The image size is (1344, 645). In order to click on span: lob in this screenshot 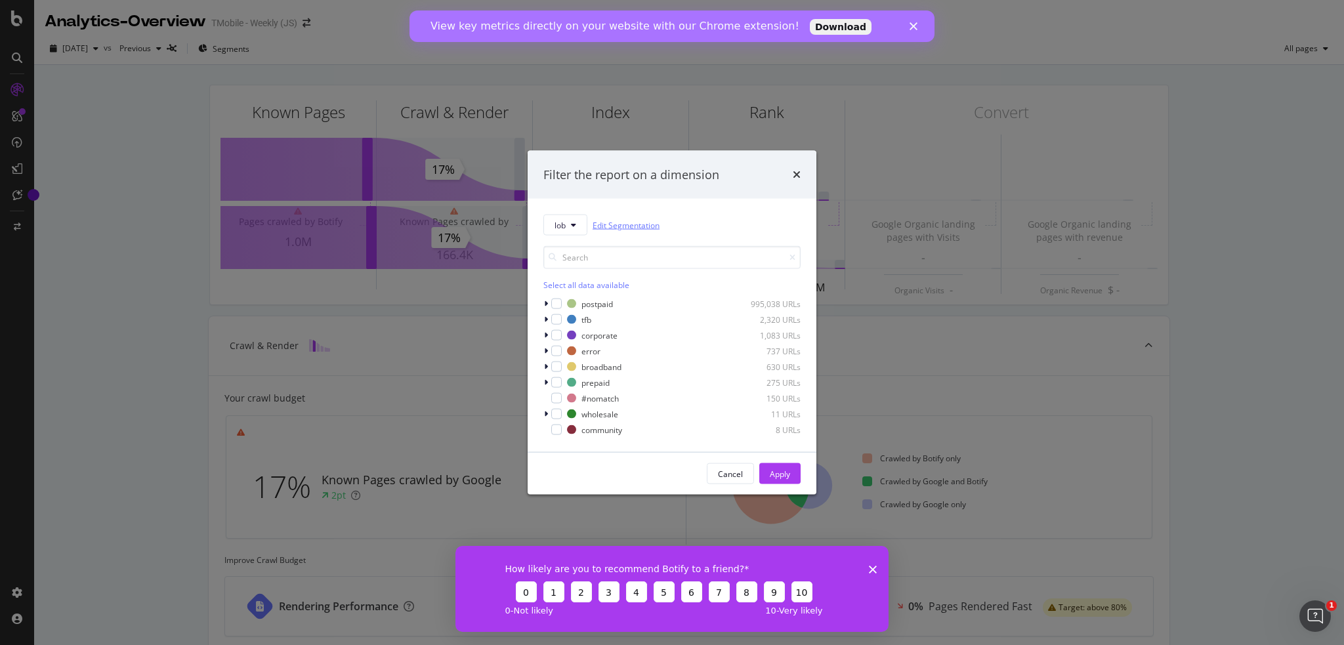, I will do `click(560, 224)`.